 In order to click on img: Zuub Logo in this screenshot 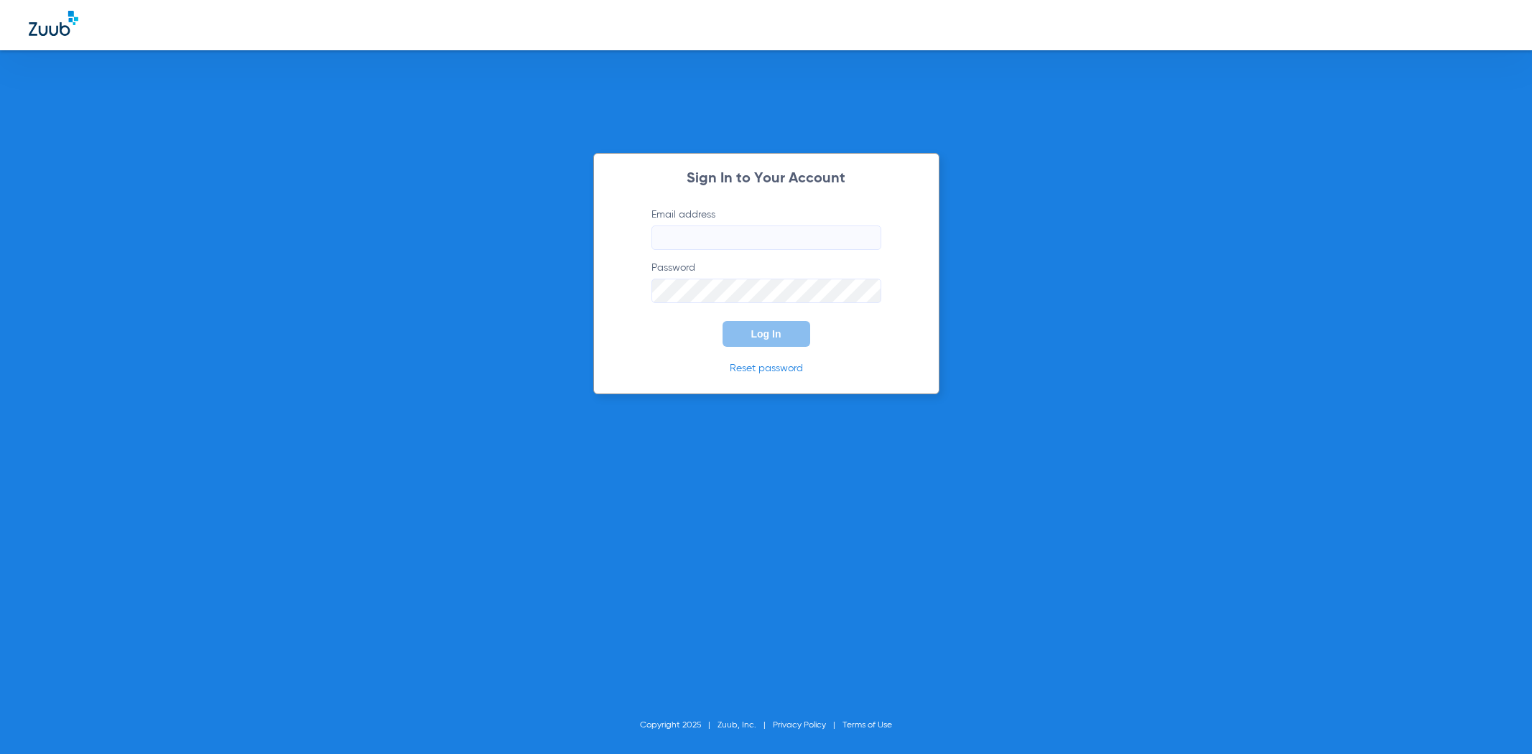, I will do `click(53, 23)`.